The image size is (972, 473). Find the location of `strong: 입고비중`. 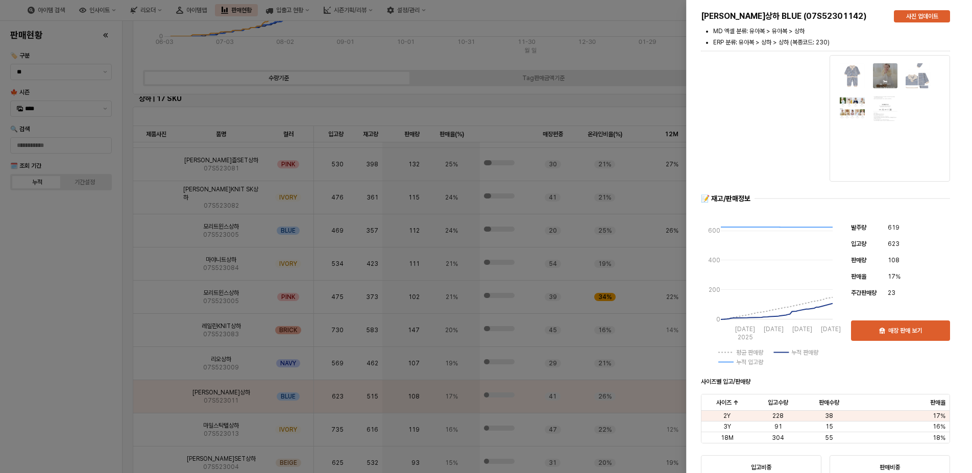

strong: 입고비중 is located at coordinates (761, 468).